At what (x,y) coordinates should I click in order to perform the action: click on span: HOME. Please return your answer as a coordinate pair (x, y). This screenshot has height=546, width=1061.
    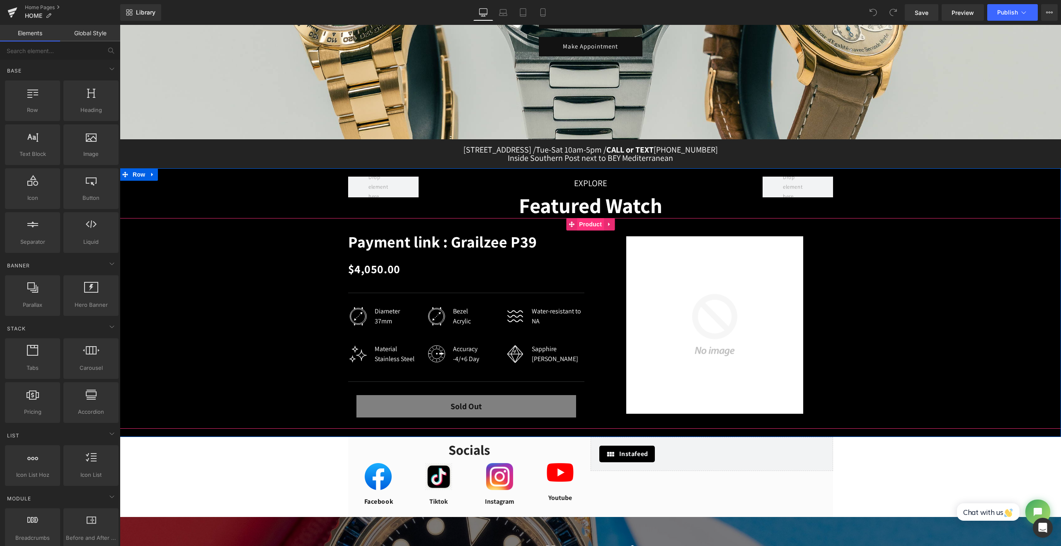
    Looking at the image, I should click on (34, 16).